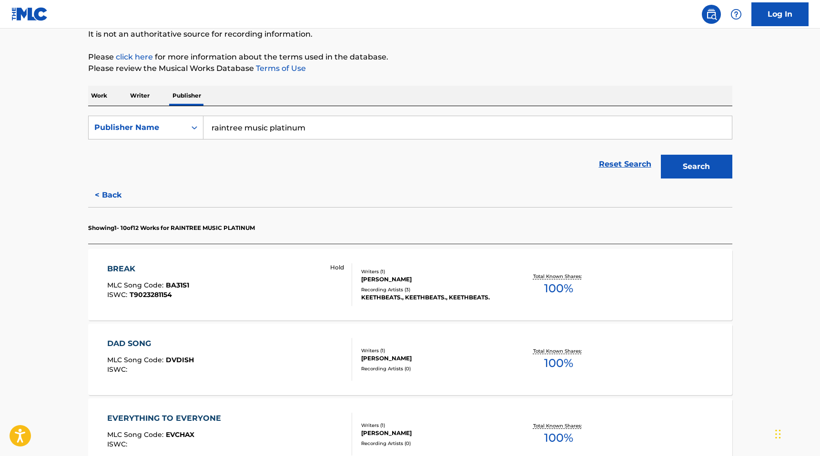 The height and width of the screenshot is (456, 820). What do you see at coordinates (151, 295) in the screenshot?
I see `span: T9023281154` at bounding box center [151, 295].